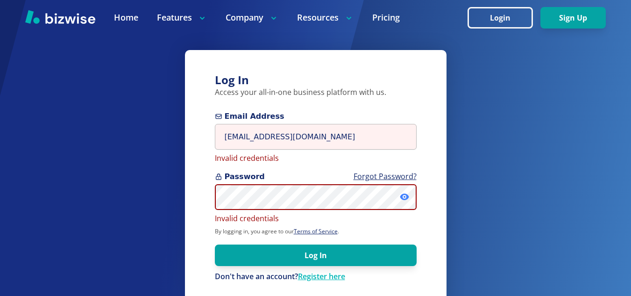 The image size is (631, 296). I want to click on p: Company, so click(252, 17).